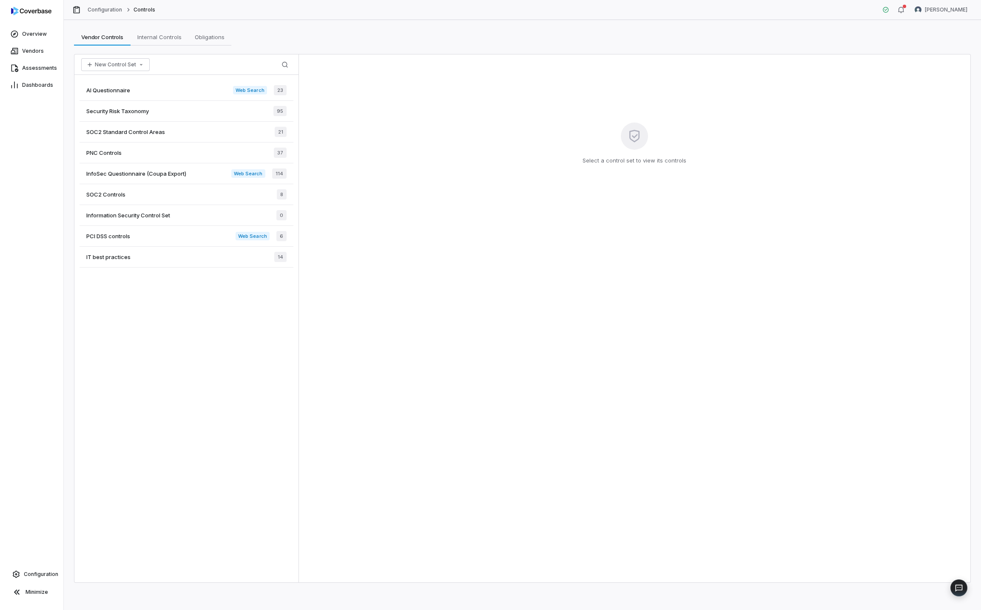 The image size is (981, 610). Describe the element at coordinates (115, 65) in the screenshot. I see `button: New Control Set` at that location.